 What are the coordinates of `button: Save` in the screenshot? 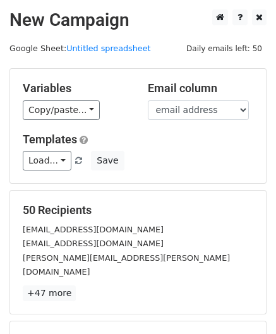 It's located at (107, 160).